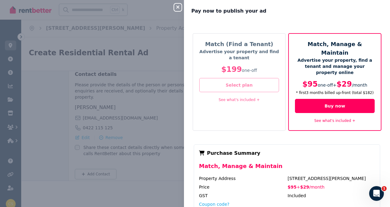 This screenshot has height=207, width=390. I want to click on h5: Match (Find a Tenant), so click(239, 44).